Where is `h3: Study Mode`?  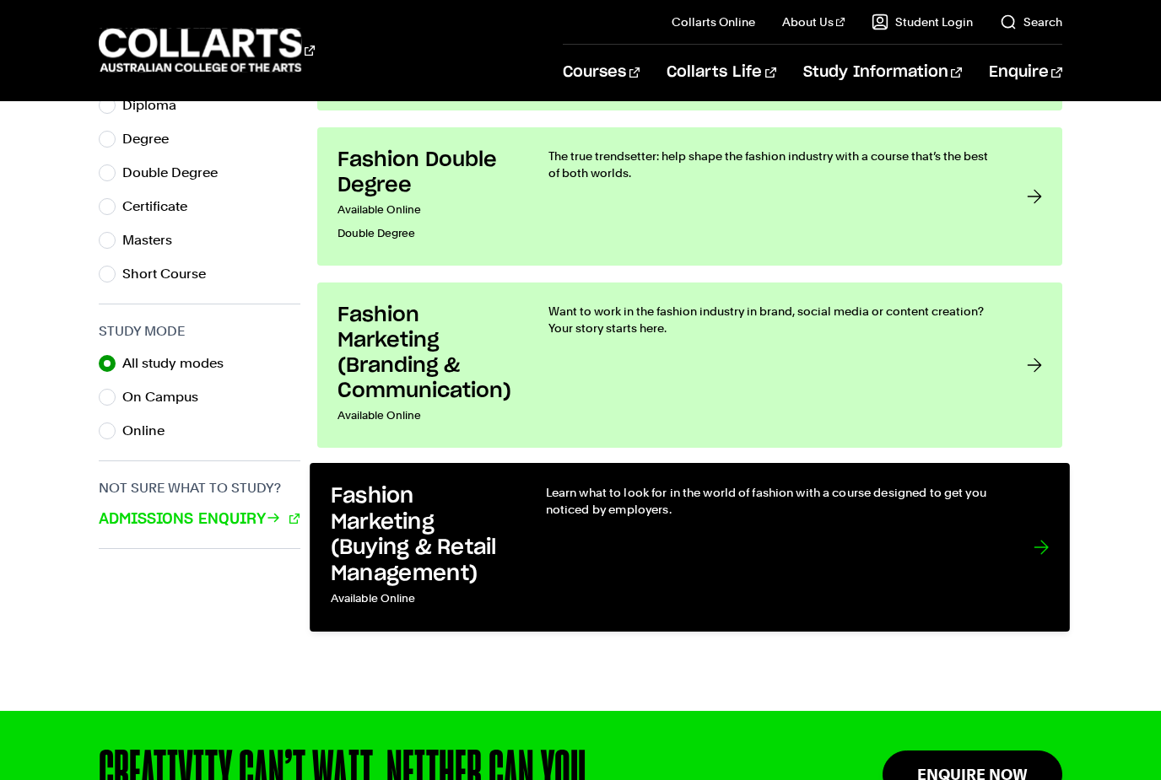
h3: Study Mode is located at coordinates (199, 331).